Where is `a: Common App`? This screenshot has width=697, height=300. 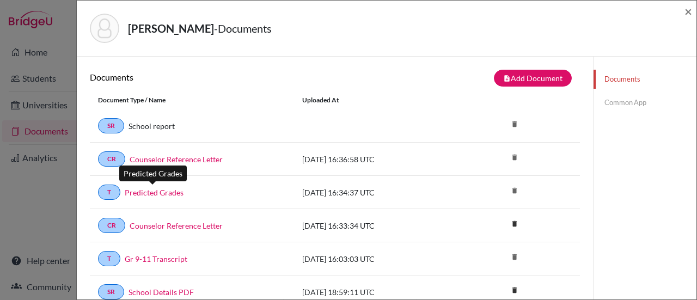
a: Common App is located at coordinates (644, 102).